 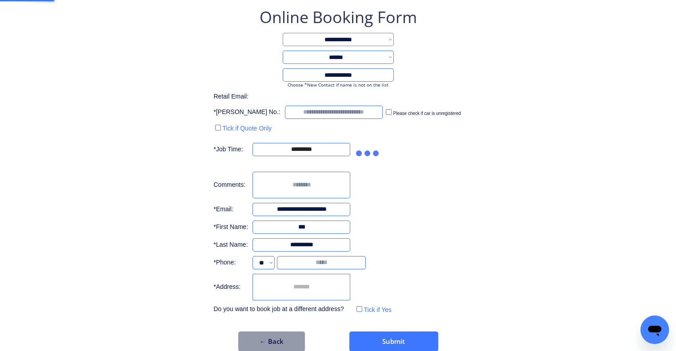 I want to click on div: *Email:, so click(x=231, y=210).